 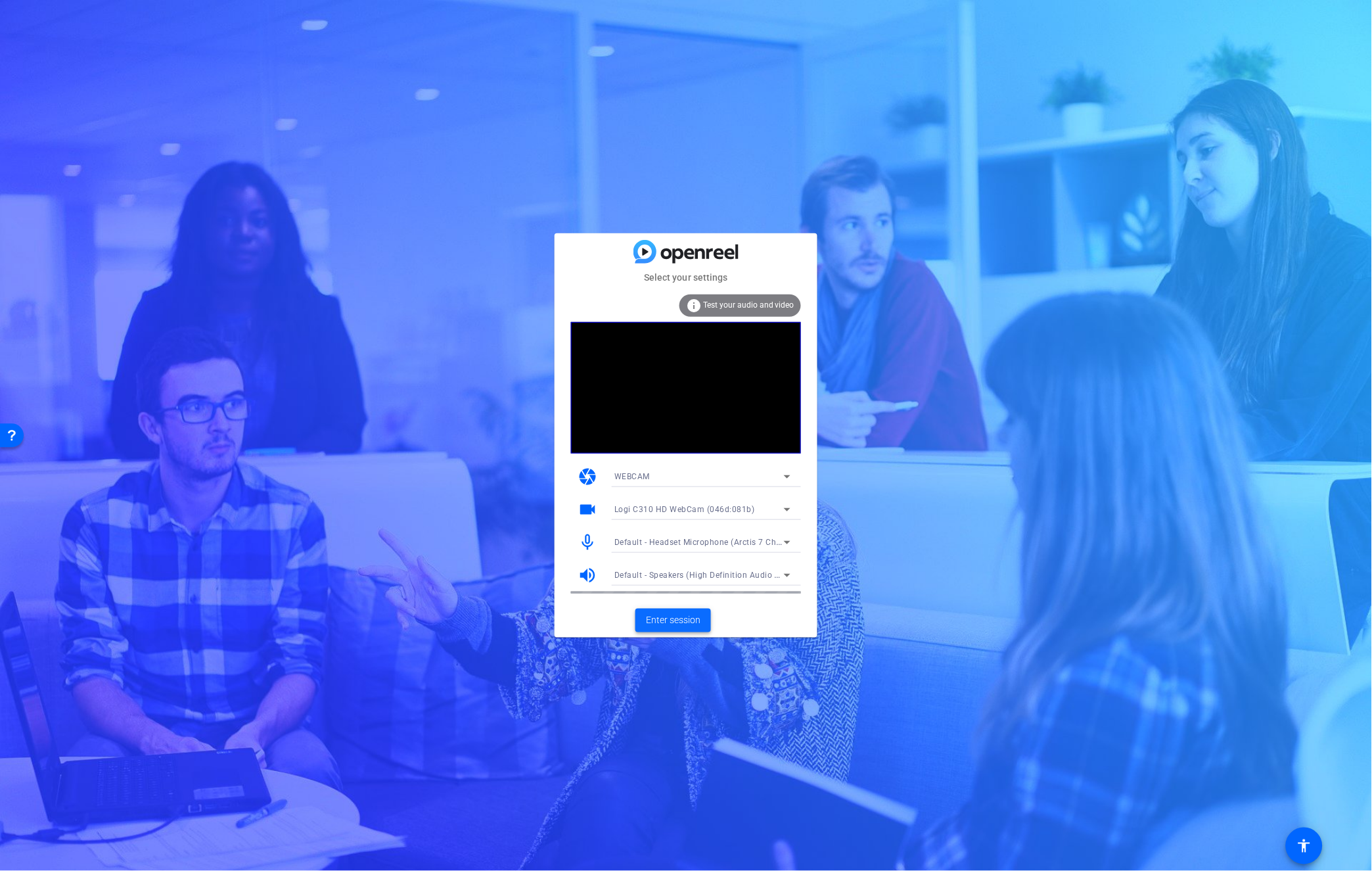 What do you see at coordinates (587, 509) in the screenshot?
I see `mat-icon: videocam` at bounding box center [587, 509].